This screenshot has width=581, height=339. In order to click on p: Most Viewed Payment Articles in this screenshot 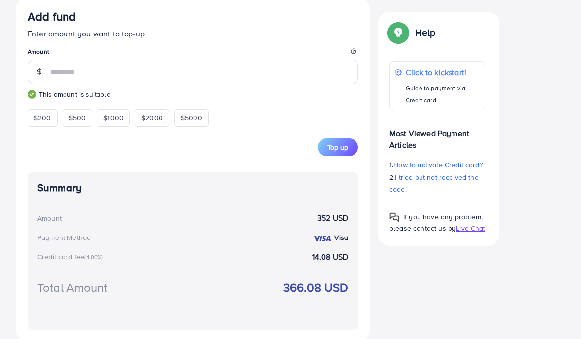, I will do `click(437, 135)`.